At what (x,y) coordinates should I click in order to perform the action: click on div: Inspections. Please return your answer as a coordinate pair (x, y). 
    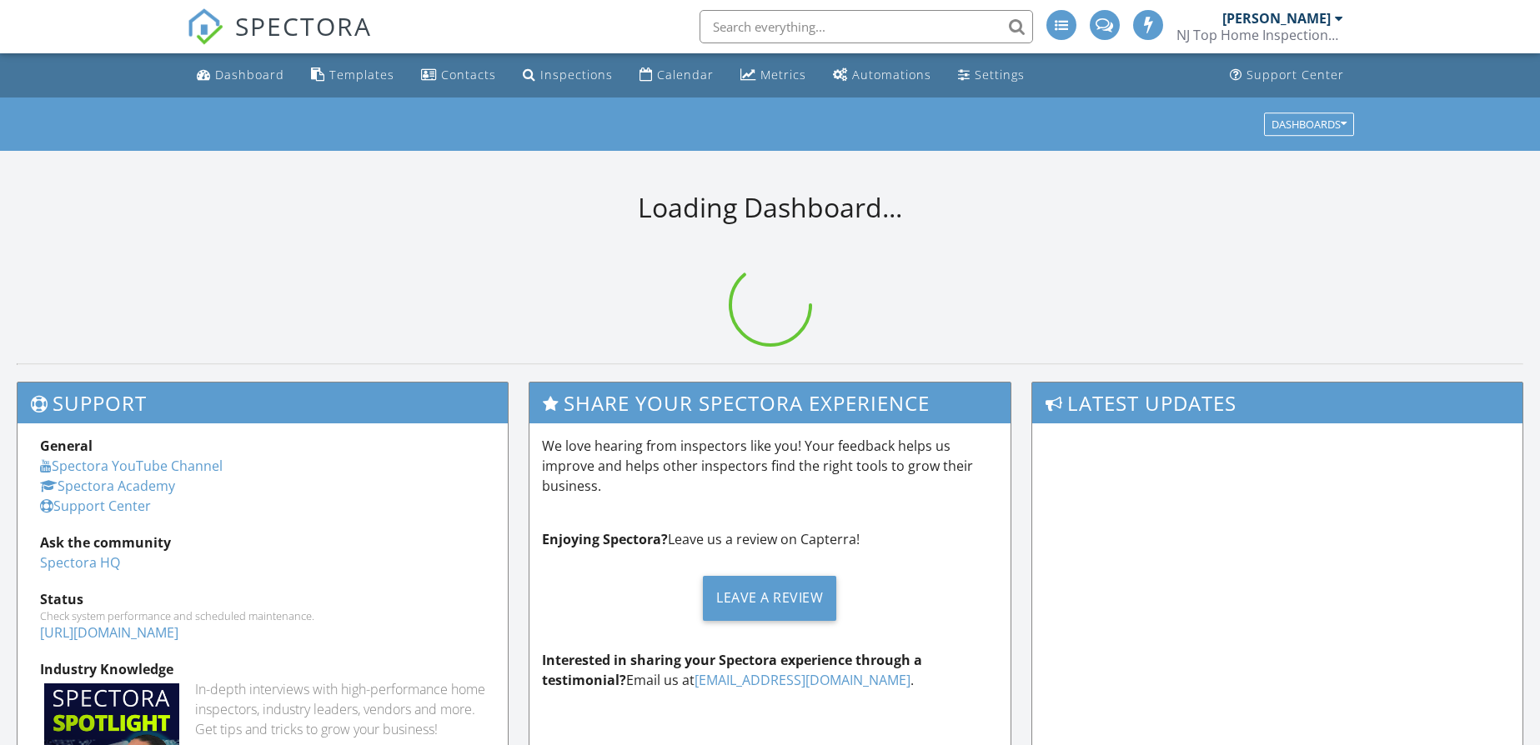
    Looking at the image, I should click on (576, 74).